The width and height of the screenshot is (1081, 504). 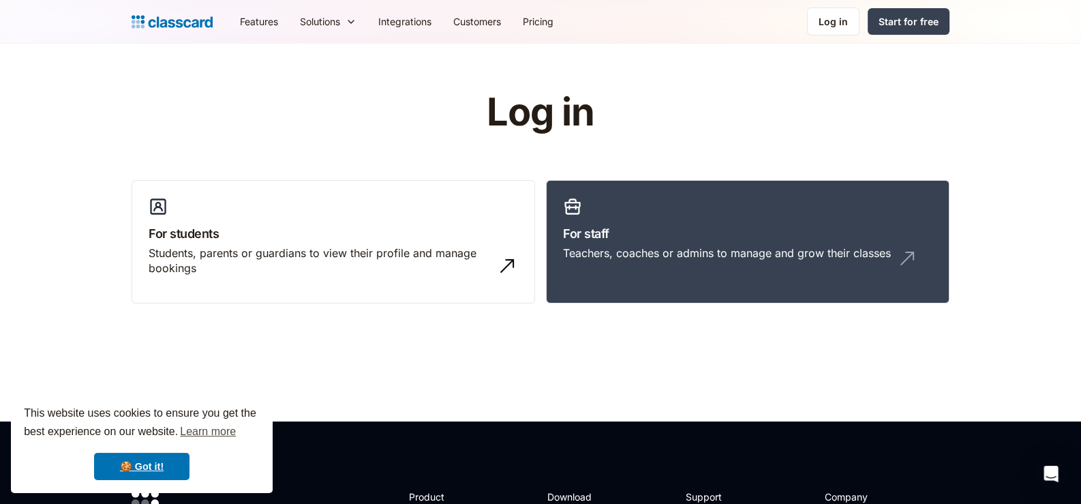 I want to click on a: For studentsStudents, parents or guardians to view their profile and manage bookings, so click(x=333, y=242).